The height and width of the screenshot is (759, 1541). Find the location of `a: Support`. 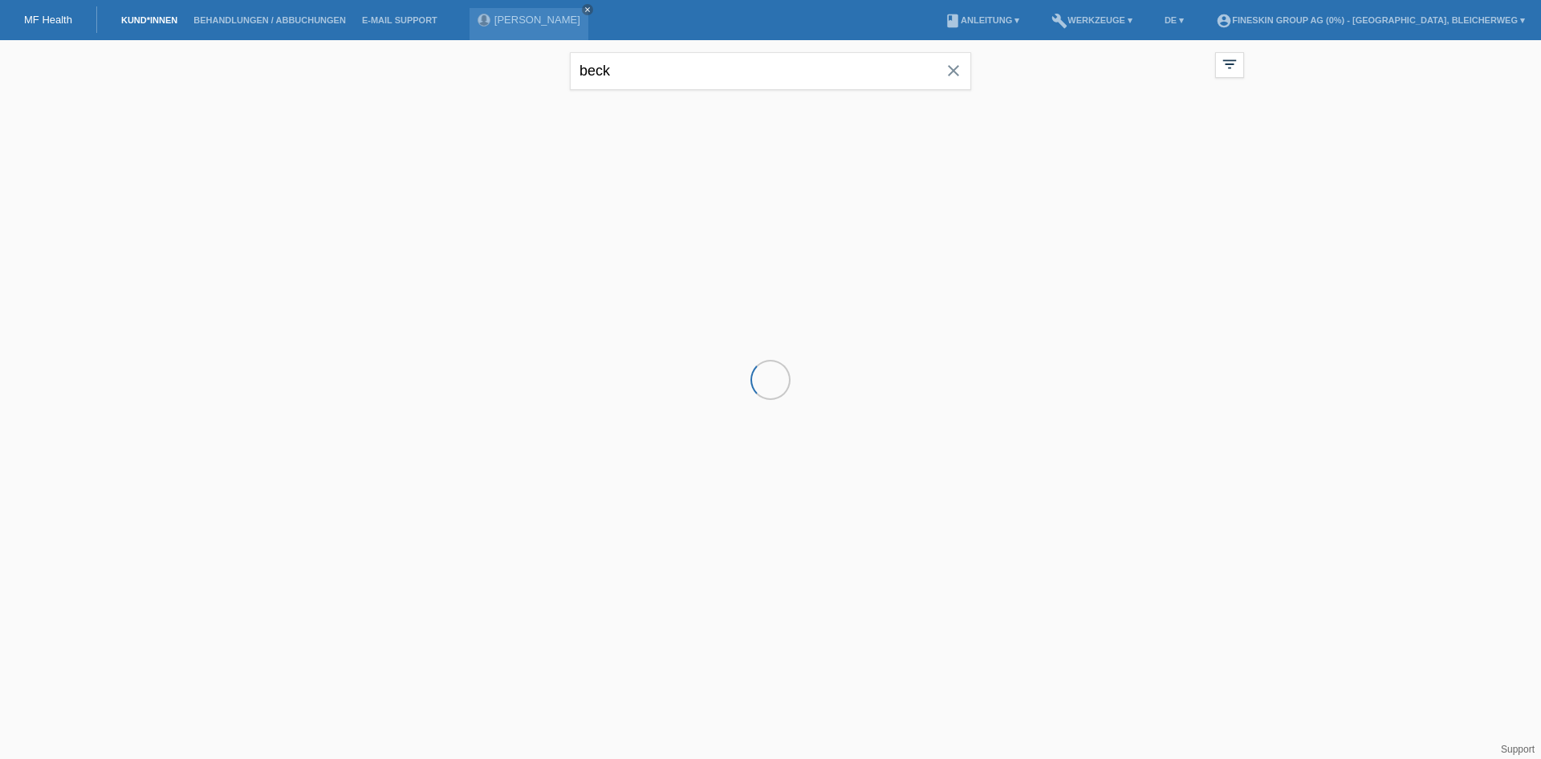

a: Support is located at coordinates (1518, 749).